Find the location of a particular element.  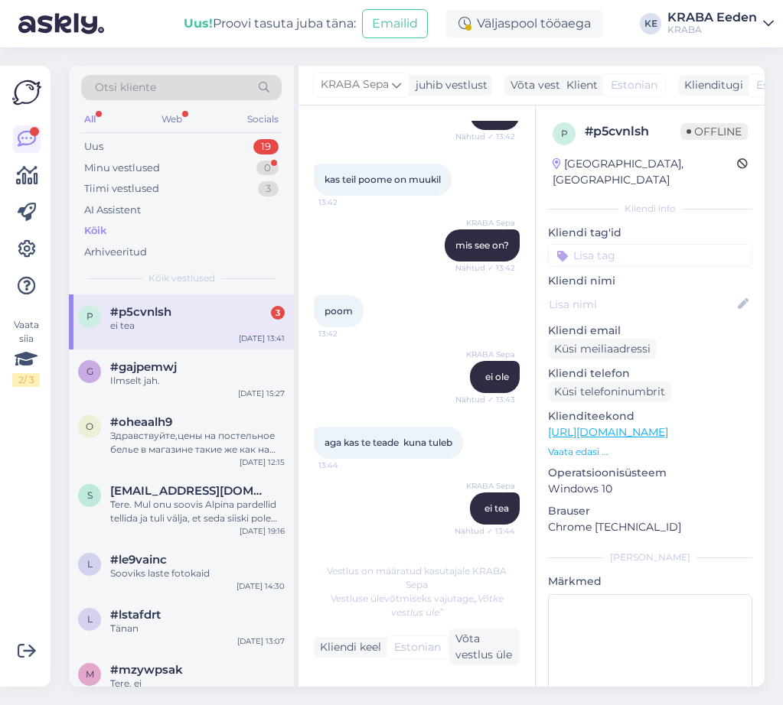

p: Kliendi tag'id is located at coordinates (650, 233).